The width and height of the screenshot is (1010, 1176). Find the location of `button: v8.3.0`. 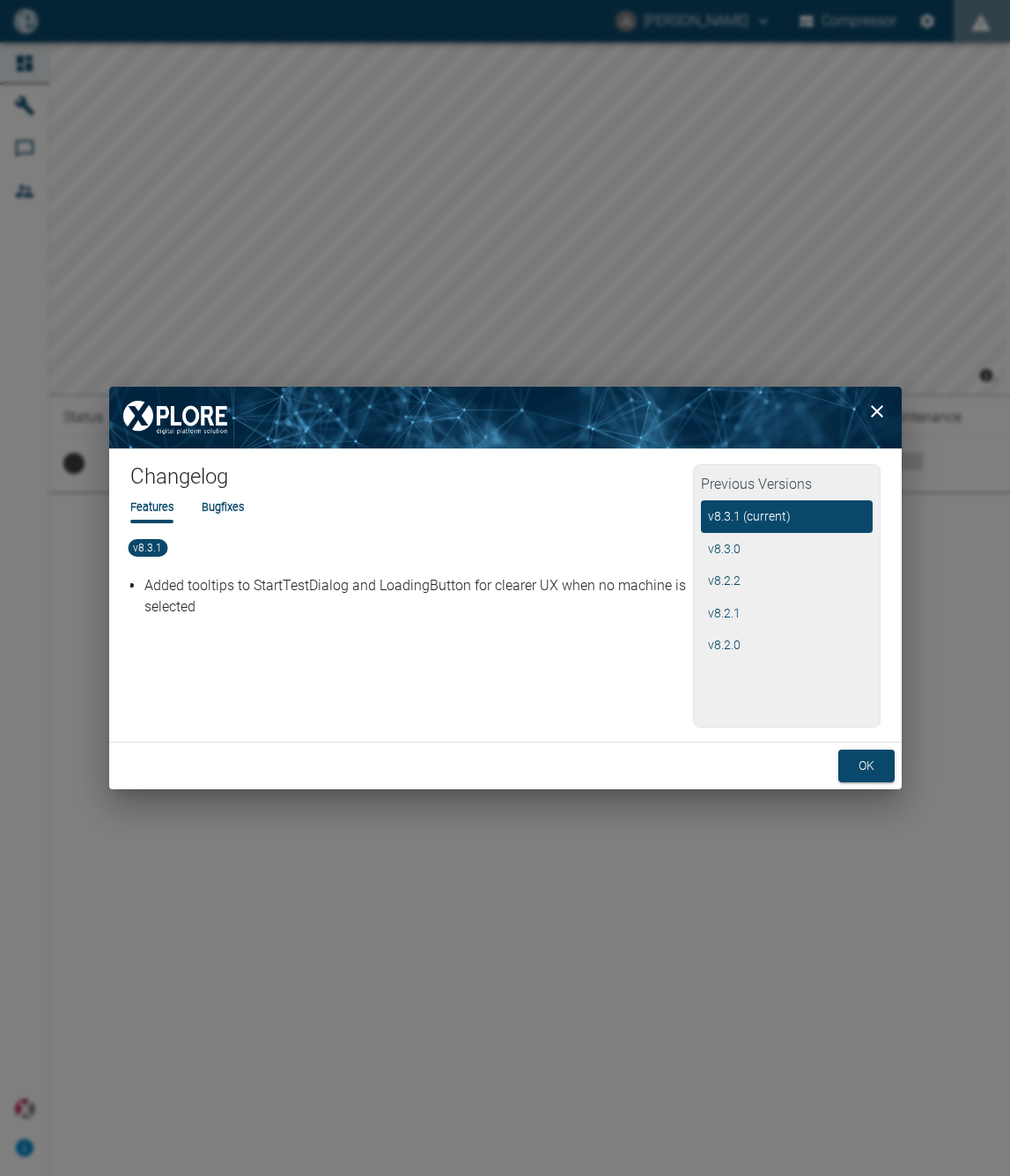

button: v8.3.0 is located at coordinates (786, 548).